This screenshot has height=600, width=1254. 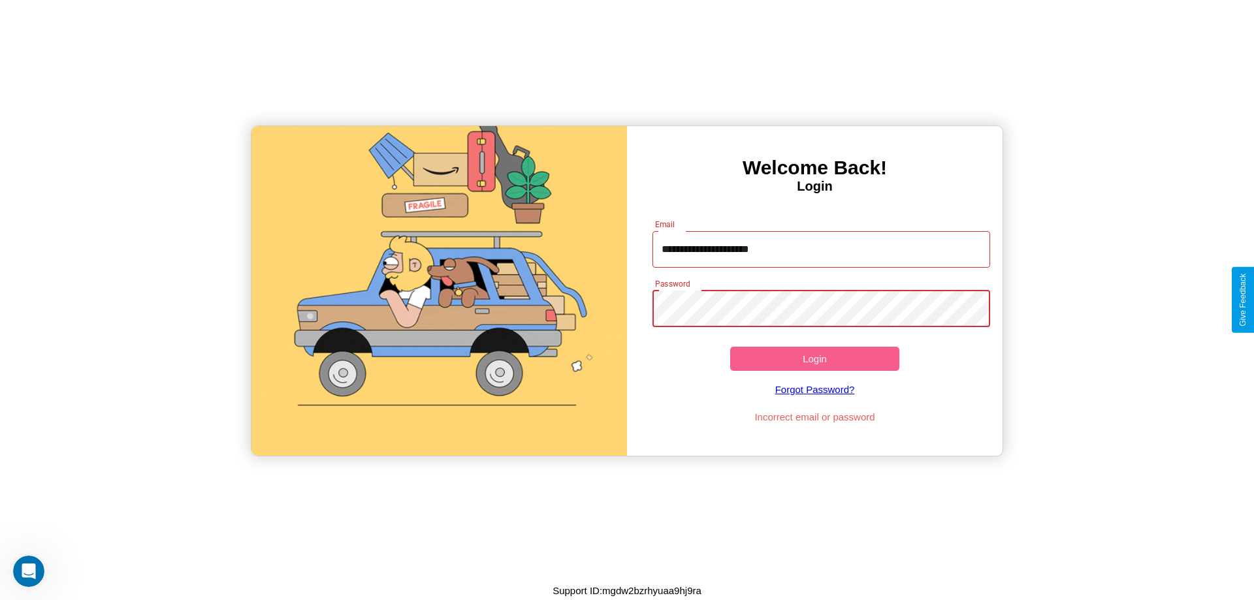 I want to click on p: Incorrect email or password, so click(x=815, y=417).